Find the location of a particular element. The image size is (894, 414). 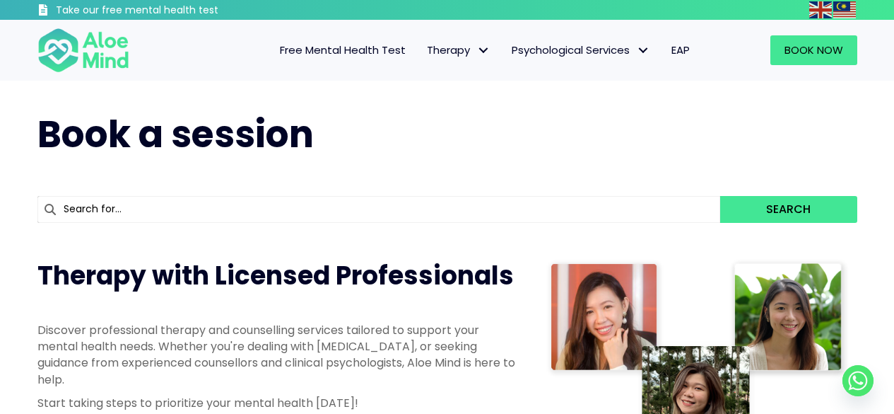

img: ms is located at coordinates (845, 10).